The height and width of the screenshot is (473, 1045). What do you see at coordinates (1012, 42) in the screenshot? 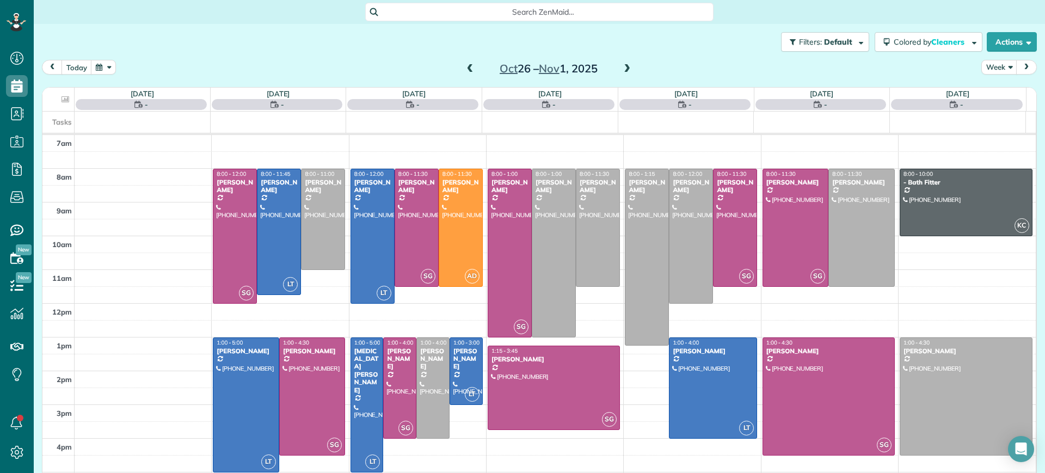
I see `button: Actions` at bounding box center [1012, 42].